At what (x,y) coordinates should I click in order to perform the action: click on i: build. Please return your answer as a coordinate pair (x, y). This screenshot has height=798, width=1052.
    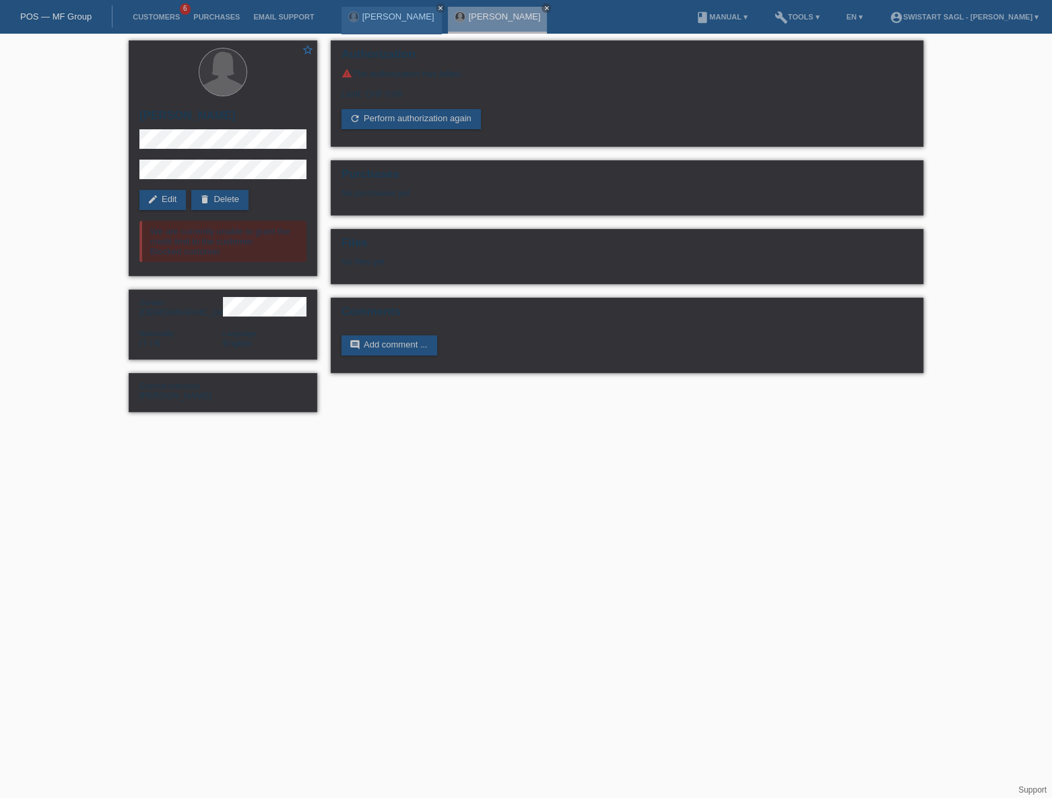
    Looking at the image, I should click on (781, 18).